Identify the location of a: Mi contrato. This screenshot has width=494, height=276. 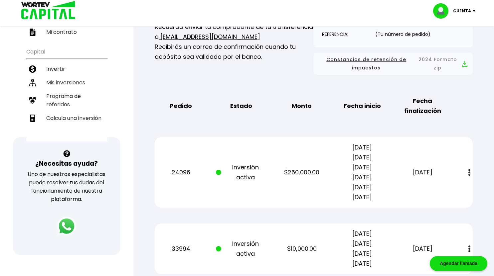
(66, 32).